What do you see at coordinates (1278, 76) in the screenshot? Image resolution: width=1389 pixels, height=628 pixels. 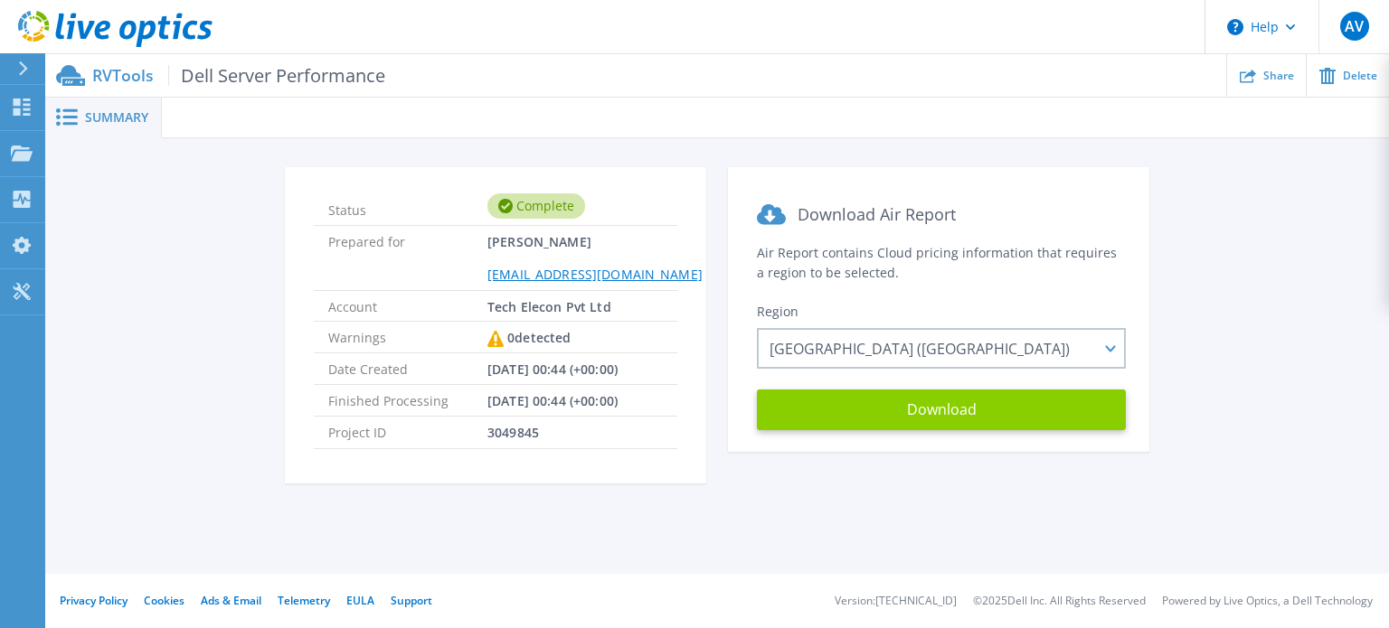 I see `span: Share` at bounding box center [1278, 76].